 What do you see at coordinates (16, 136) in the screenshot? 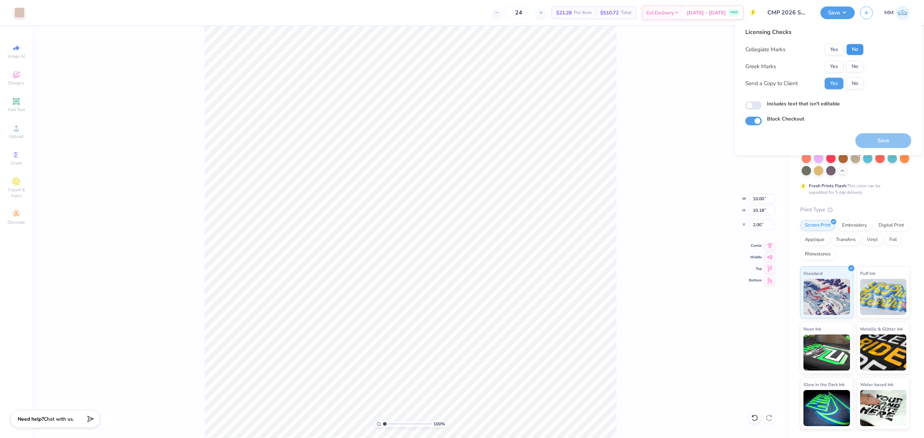
I see `span: Upload` at bounding box center [16, 136].